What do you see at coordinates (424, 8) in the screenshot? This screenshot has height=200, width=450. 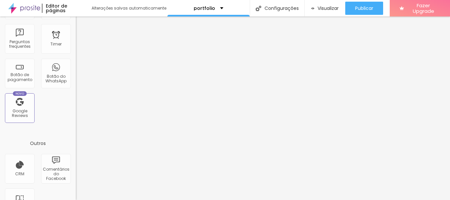 I see `span: Fazer Upgrade` at bounding box center [424, 8].